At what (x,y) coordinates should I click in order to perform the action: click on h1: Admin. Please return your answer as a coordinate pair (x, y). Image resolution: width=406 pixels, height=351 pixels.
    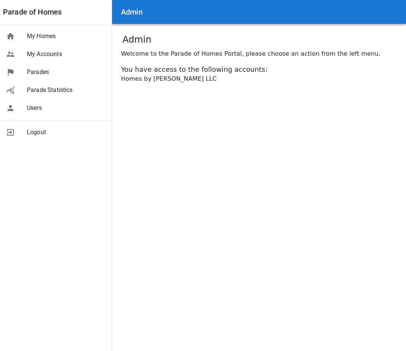
    Looking at the image, I should click on (137, 40).